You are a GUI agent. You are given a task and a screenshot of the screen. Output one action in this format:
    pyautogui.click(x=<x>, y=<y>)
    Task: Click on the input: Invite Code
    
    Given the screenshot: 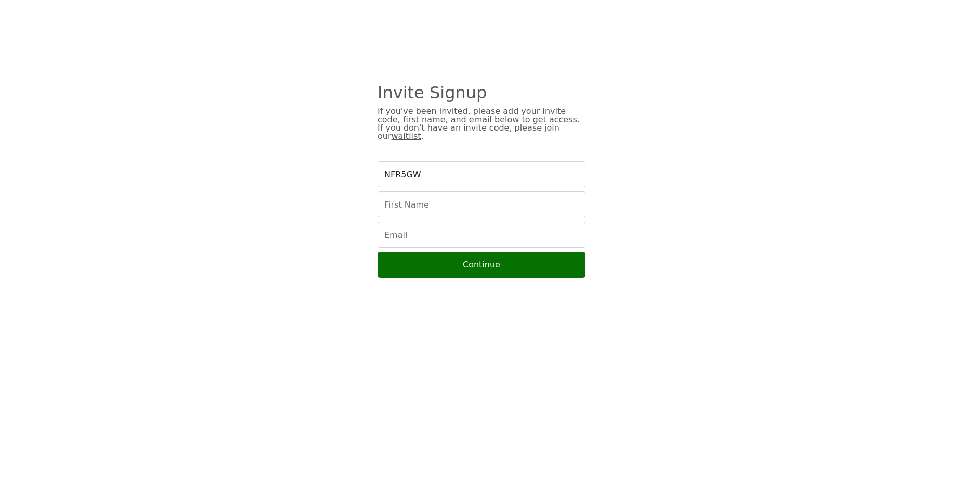 What is the action you would take?
    pyautogui.click(x=481, y=174)
    